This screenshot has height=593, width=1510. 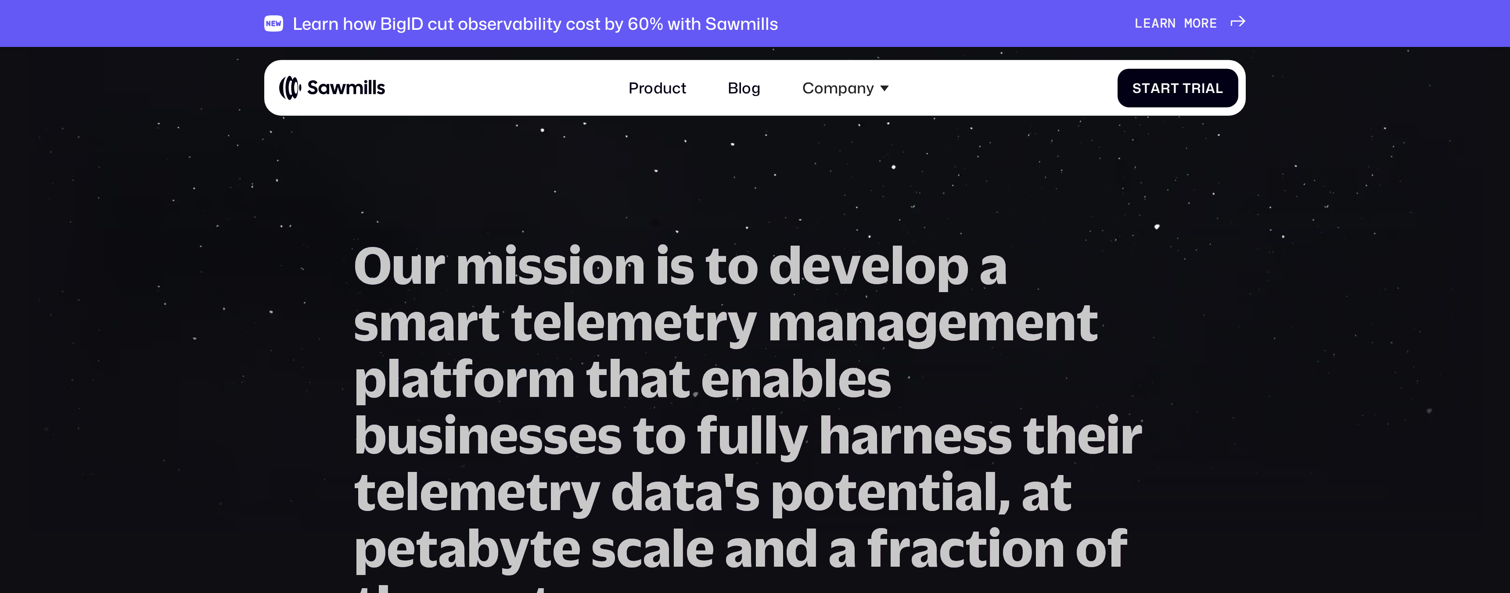 I want to click on span: S, so click(x=1137, y=88).